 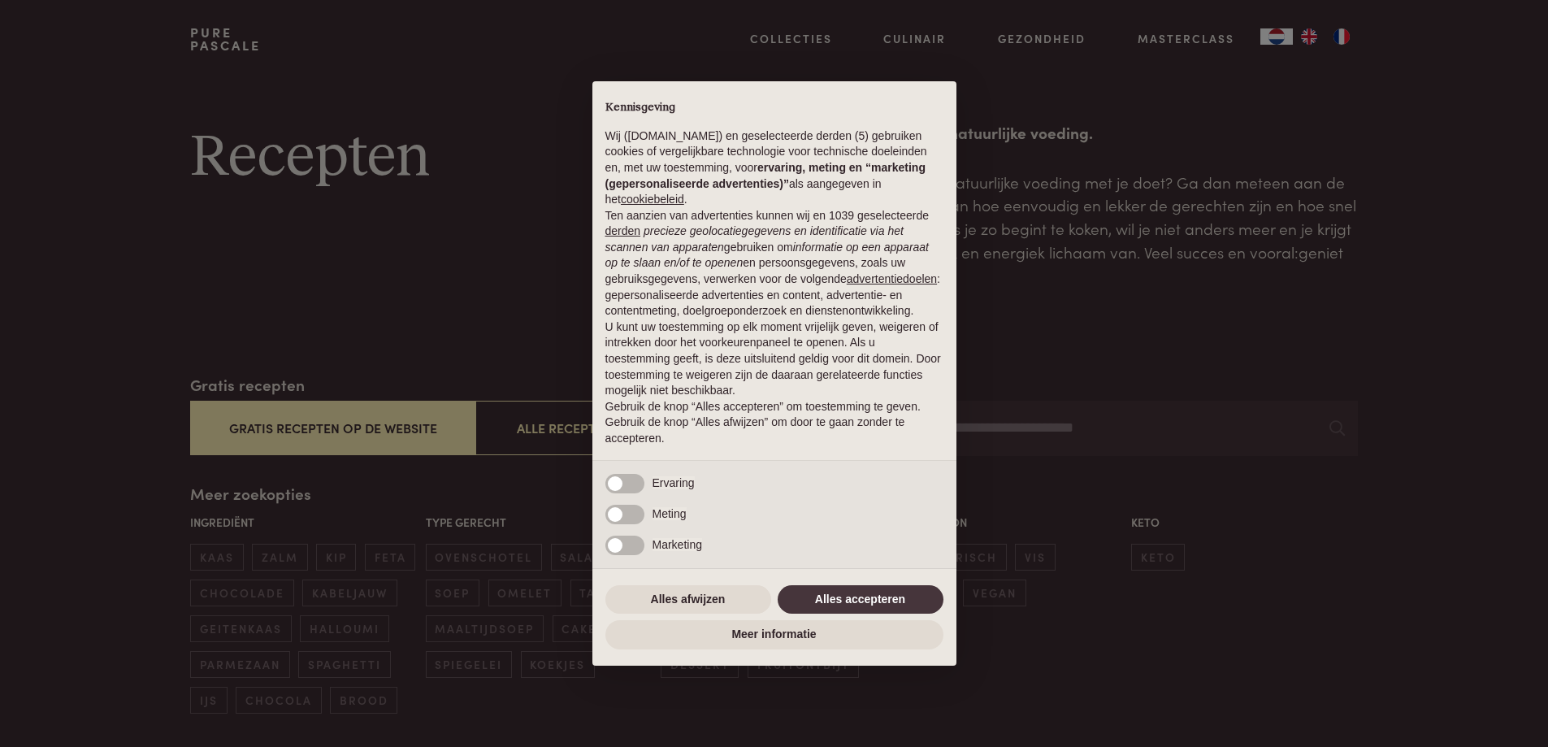 I want to click on h2: Kennisgeving, so click(x=774, y=108).